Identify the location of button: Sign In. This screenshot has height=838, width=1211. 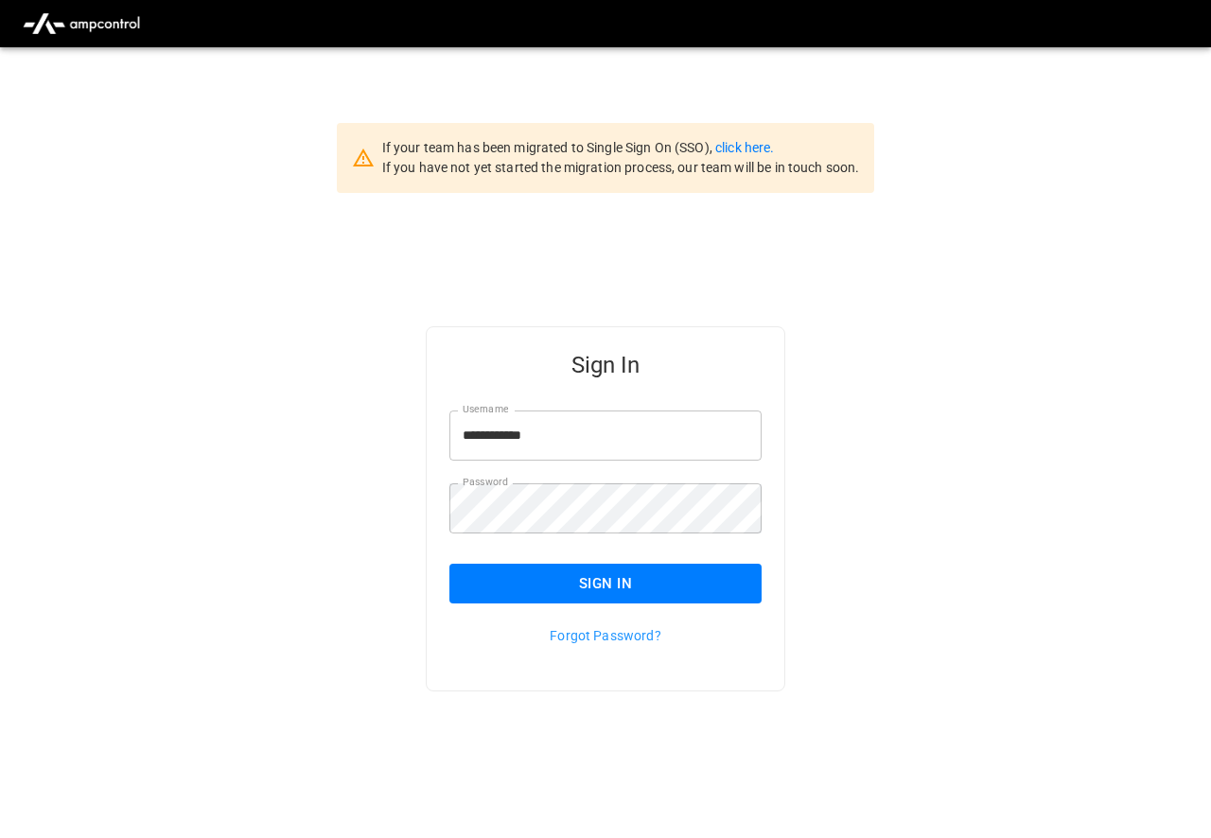
(605, 584).